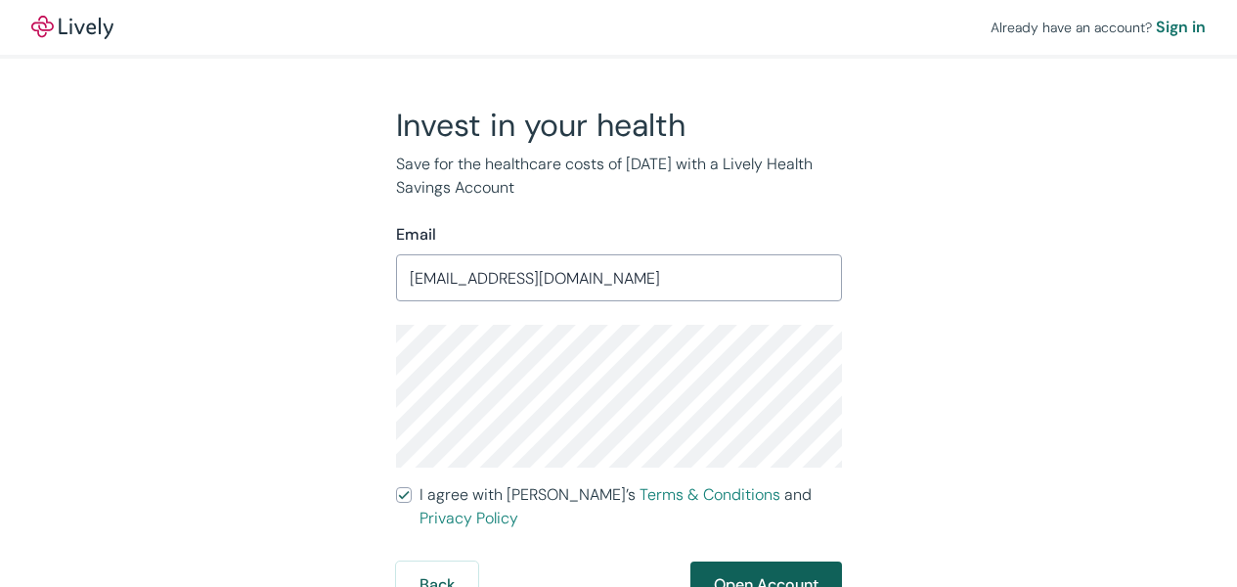 This screenshot has width=1237, height=587. What do you see at coordinates (468, 517) in the screenshot?
I see `a: Privacy Policy` at bounding box center [468, 517].